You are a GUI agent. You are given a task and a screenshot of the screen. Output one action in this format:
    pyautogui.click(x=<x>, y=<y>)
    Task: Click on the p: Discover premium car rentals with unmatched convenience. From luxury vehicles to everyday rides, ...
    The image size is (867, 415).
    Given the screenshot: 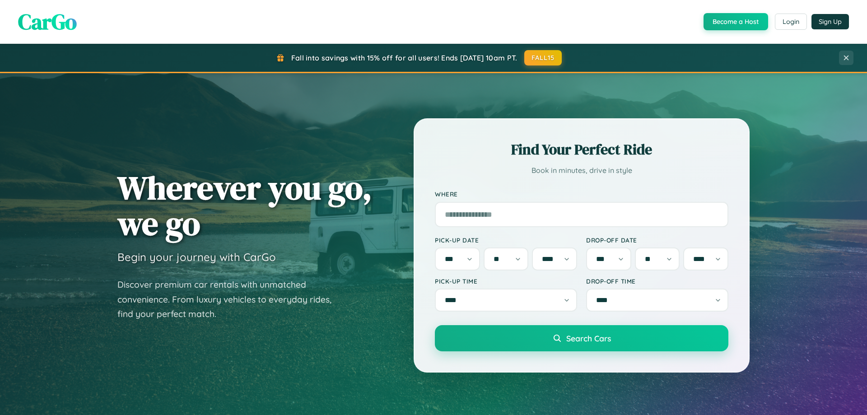 What is the action you would take?
    pyautogui.click(x=230, y=299)
    